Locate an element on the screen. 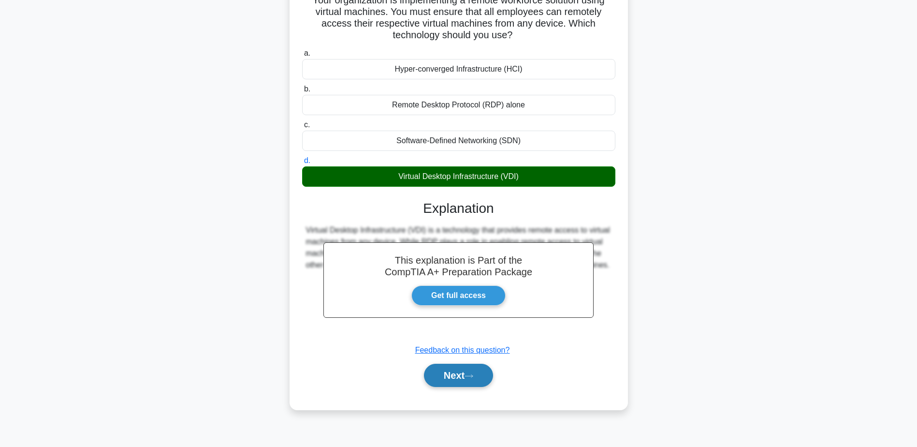 This screenshot has width=917, height=447. span: a. is located at coordinates (307, 53).